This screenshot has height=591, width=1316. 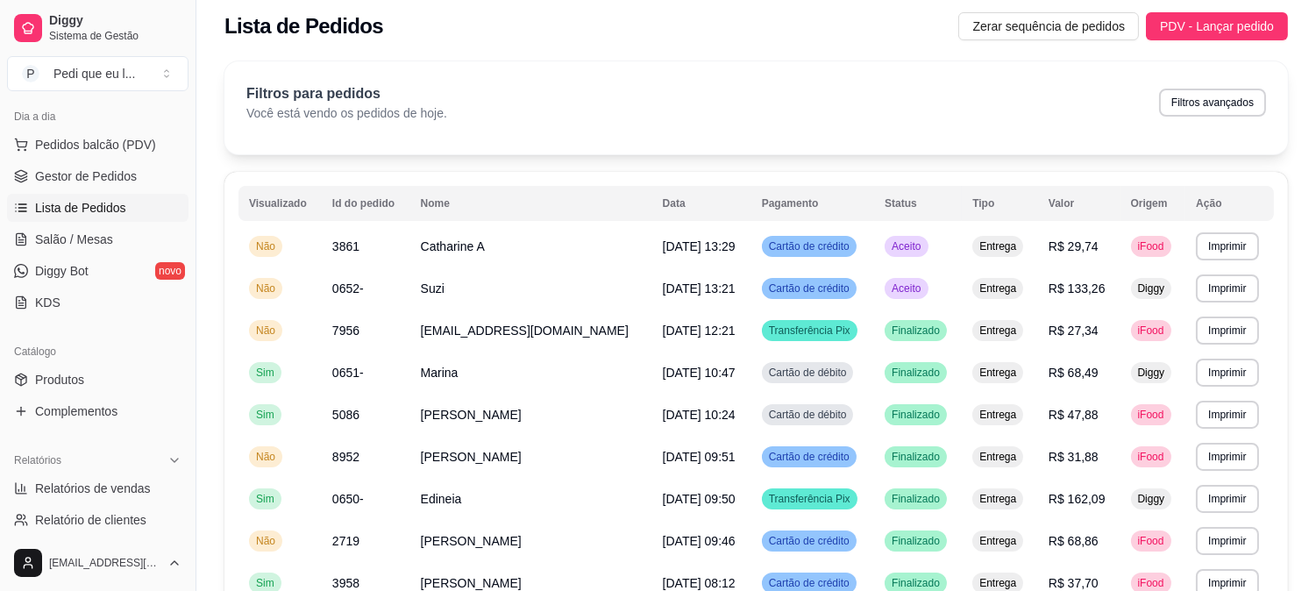 I want to click on a: Diggy Botnovo, so click(x=97, y=271).